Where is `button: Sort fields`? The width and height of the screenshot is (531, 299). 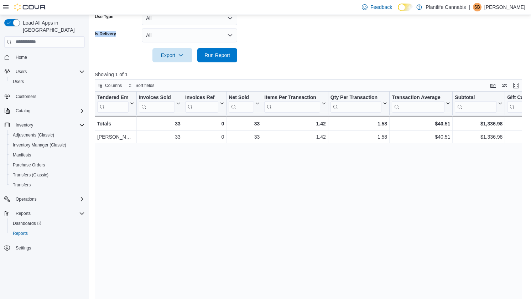 button: Sort fields is located at coordinates (141, 85).